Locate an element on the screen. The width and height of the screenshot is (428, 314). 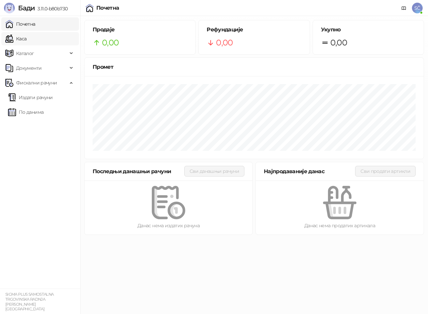
h5: Продаје is located at coordinates (140, 30).